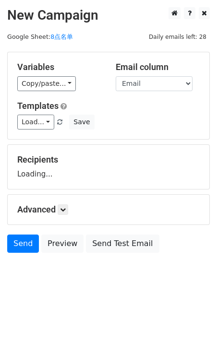 The image size is (217, 353). Describe the element at coordinates (109, 210) in the screenshot. I see `h5: Advanced` at that location.